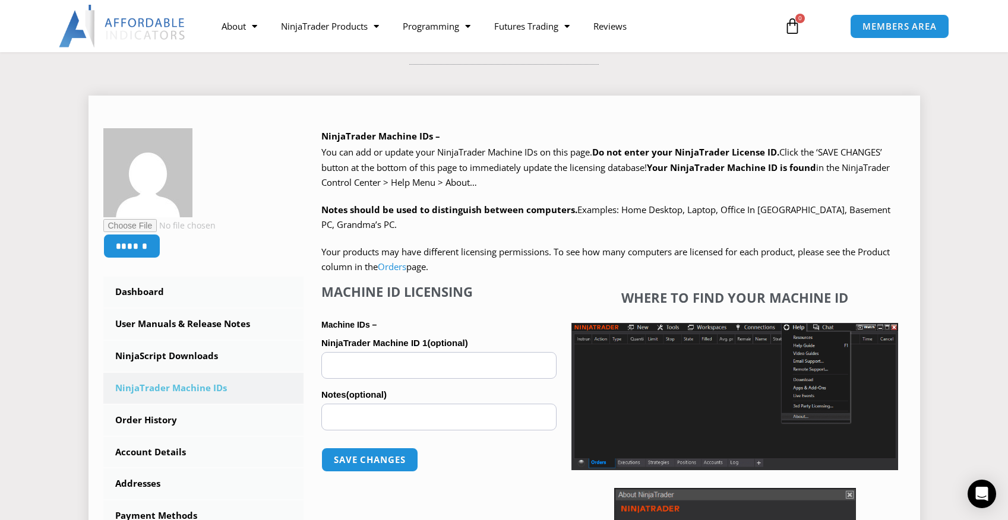  Describe the element at coordinates (900, 26) in the screenshot. I see `a: MEMBERS AREA` at that location.